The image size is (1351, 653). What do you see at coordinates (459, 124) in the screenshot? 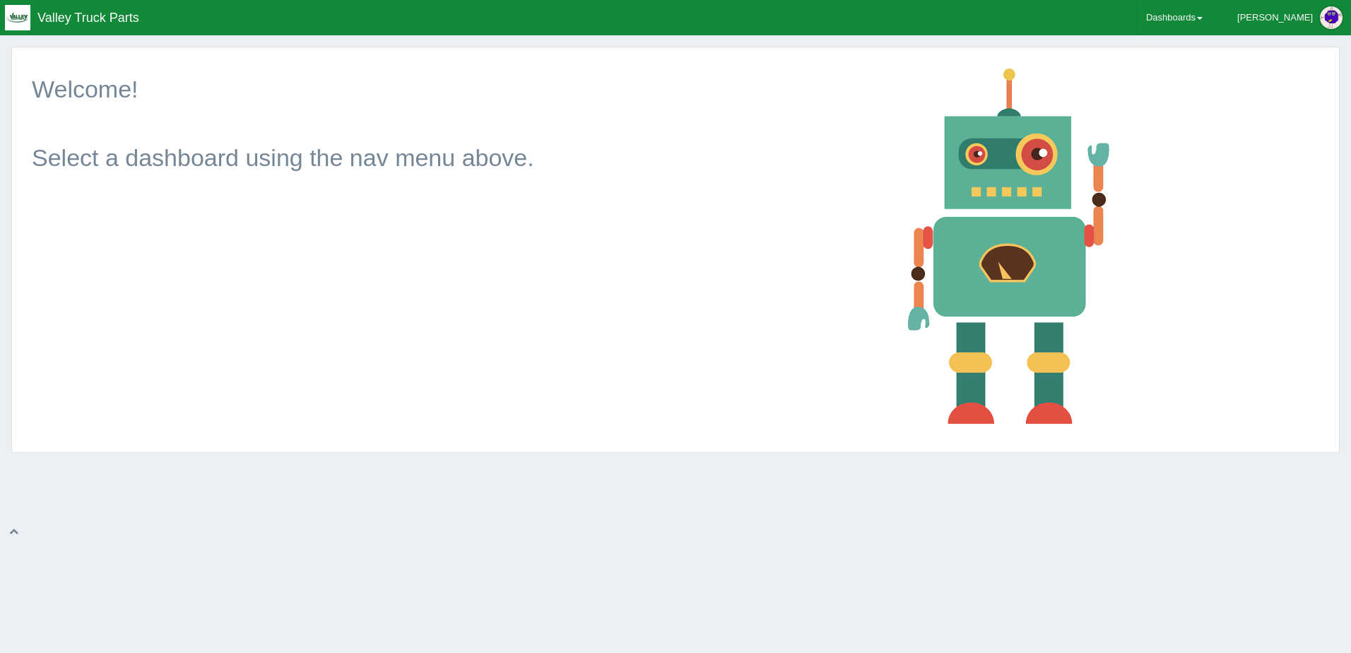
I see `p: Welcome! Select a dashboard using the nav menu above.` at bounding box center [459, 124].